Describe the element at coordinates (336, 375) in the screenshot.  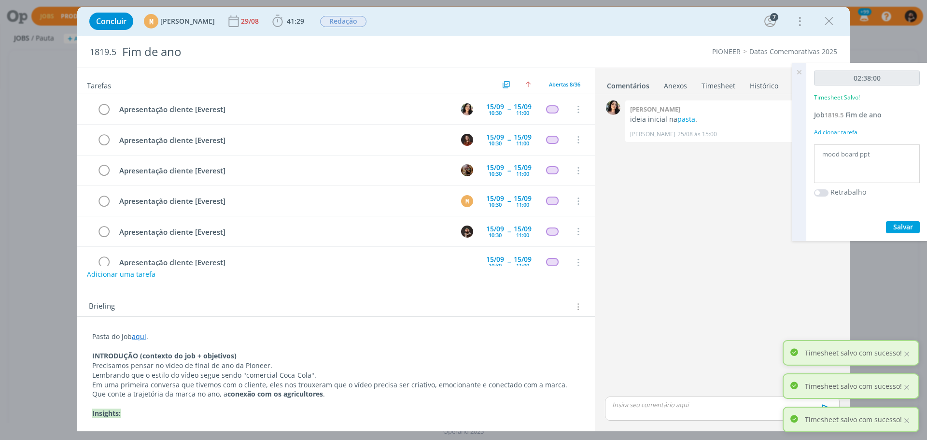
I see `p: Lembrando que o estilo do vídeo segue sendo "comercial Coca-Cola".` at that location.